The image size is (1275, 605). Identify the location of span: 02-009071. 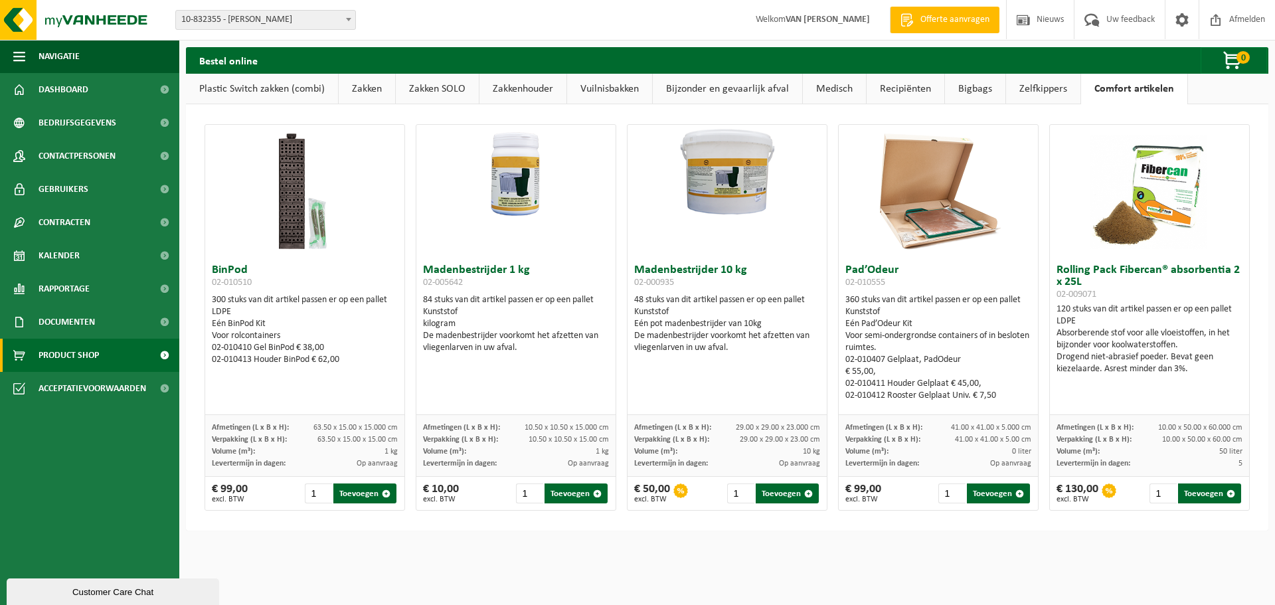
(1076, 294).